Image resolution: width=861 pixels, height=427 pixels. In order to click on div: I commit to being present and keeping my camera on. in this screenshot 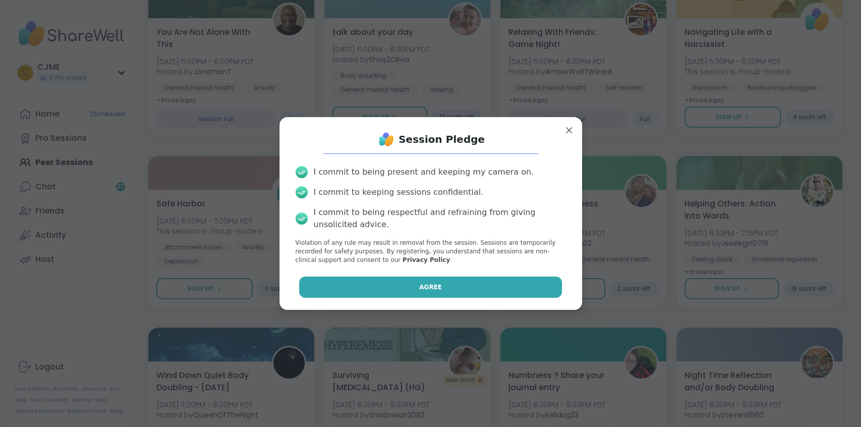, I will do `click(424, 172)`.